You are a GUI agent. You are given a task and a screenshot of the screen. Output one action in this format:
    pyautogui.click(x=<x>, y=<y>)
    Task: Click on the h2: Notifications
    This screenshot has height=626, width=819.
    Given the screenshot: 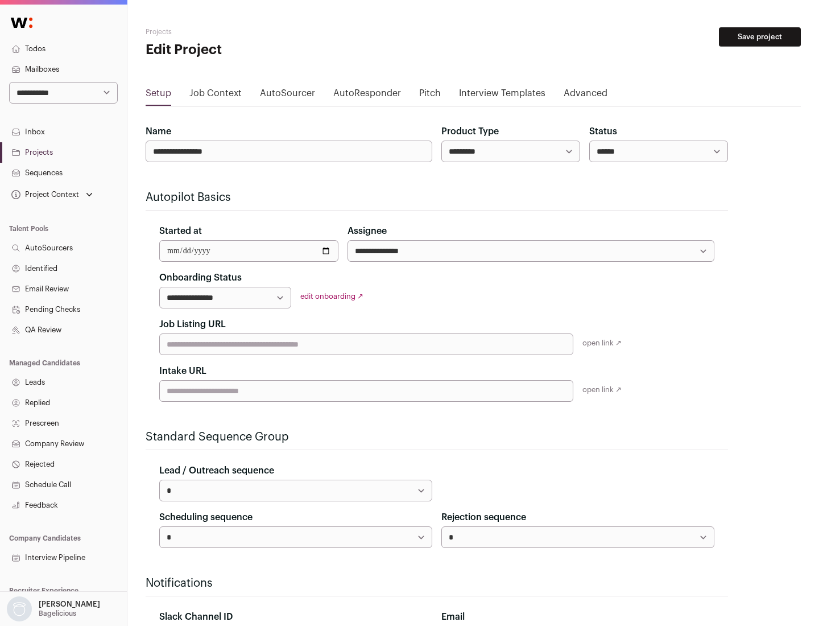 What is the action you would take?
    pyautogui.click(x=437, y=583)
    